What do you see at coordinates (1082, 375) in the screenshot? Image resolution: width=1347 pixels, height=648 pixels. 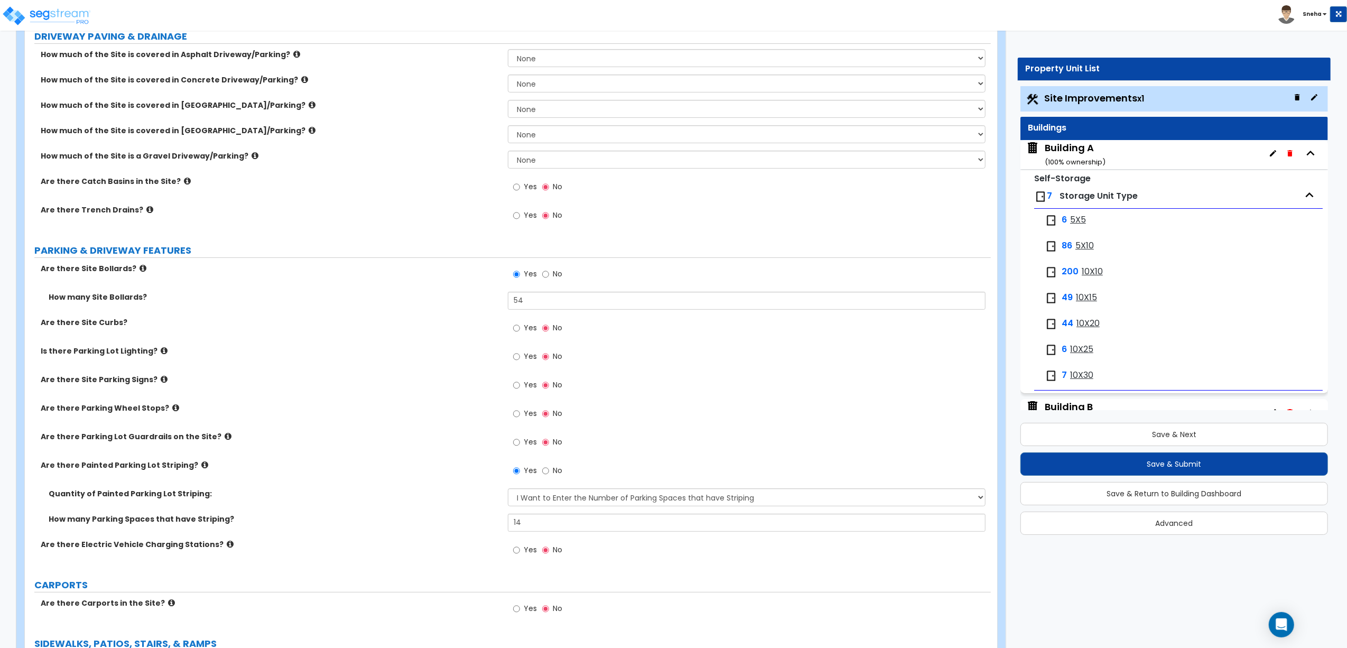 I see `span: 10X30` at bounding box center [1082, 375].